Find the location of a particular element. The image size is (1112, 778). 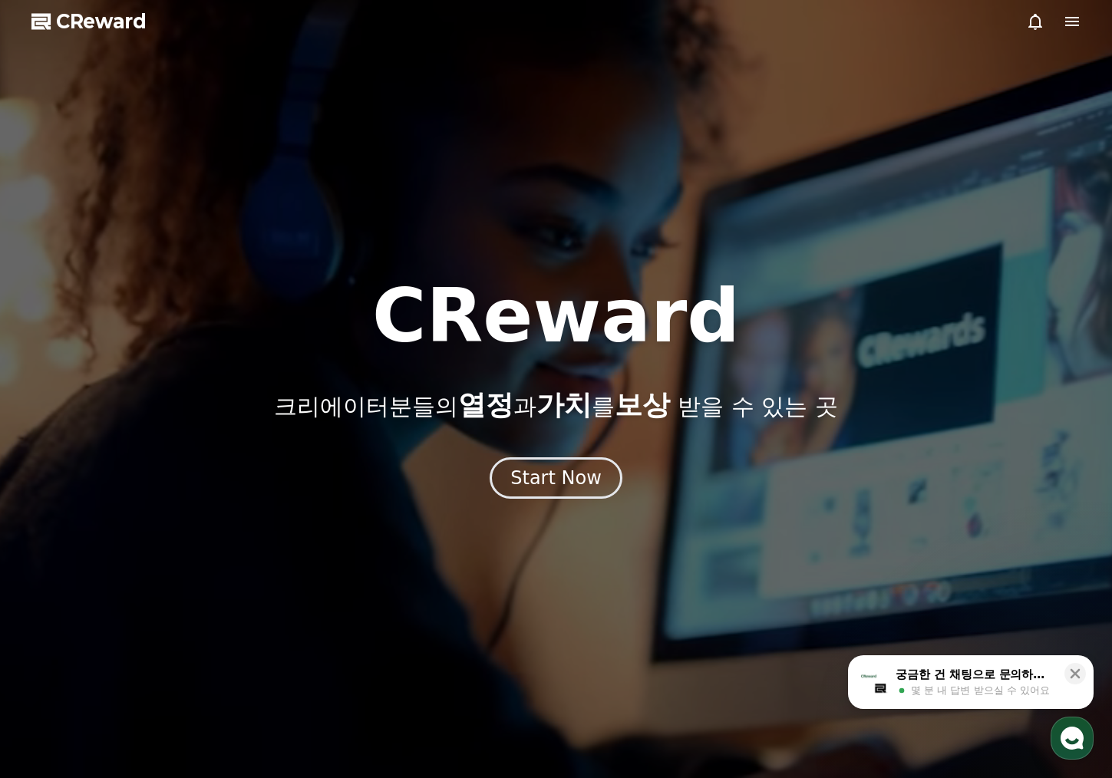

a: 홈 is located at coordinates (53, 506).